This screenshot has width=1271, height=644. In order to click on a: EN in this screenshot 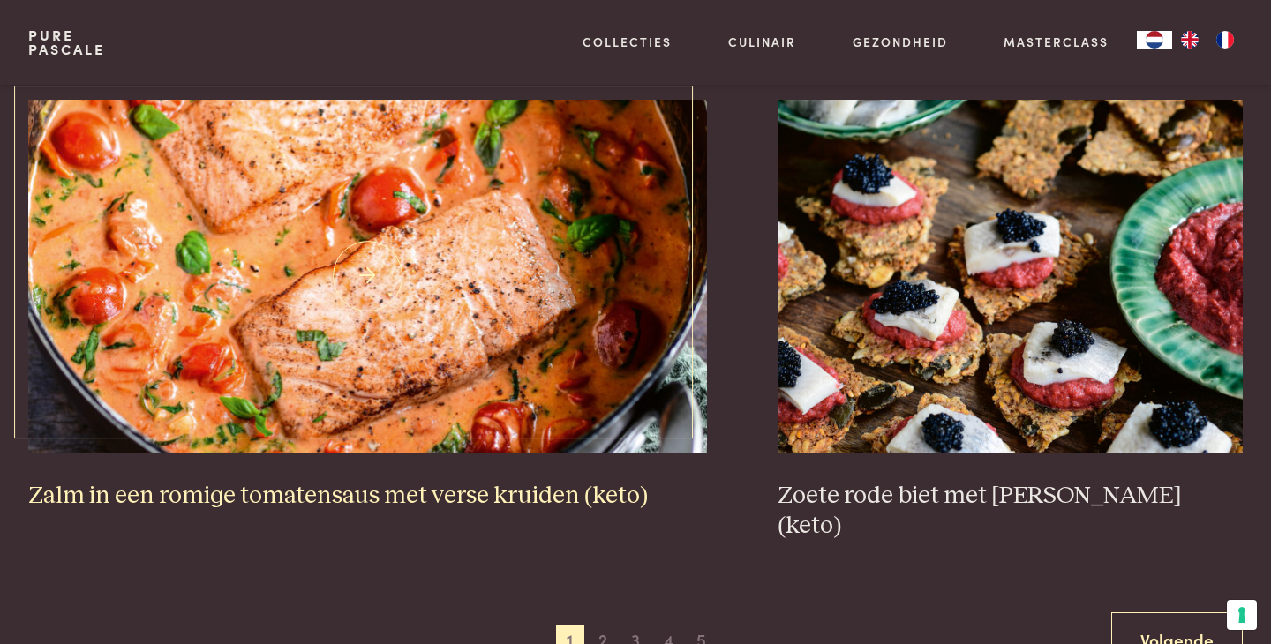, I will do `click(1189, 40)`.